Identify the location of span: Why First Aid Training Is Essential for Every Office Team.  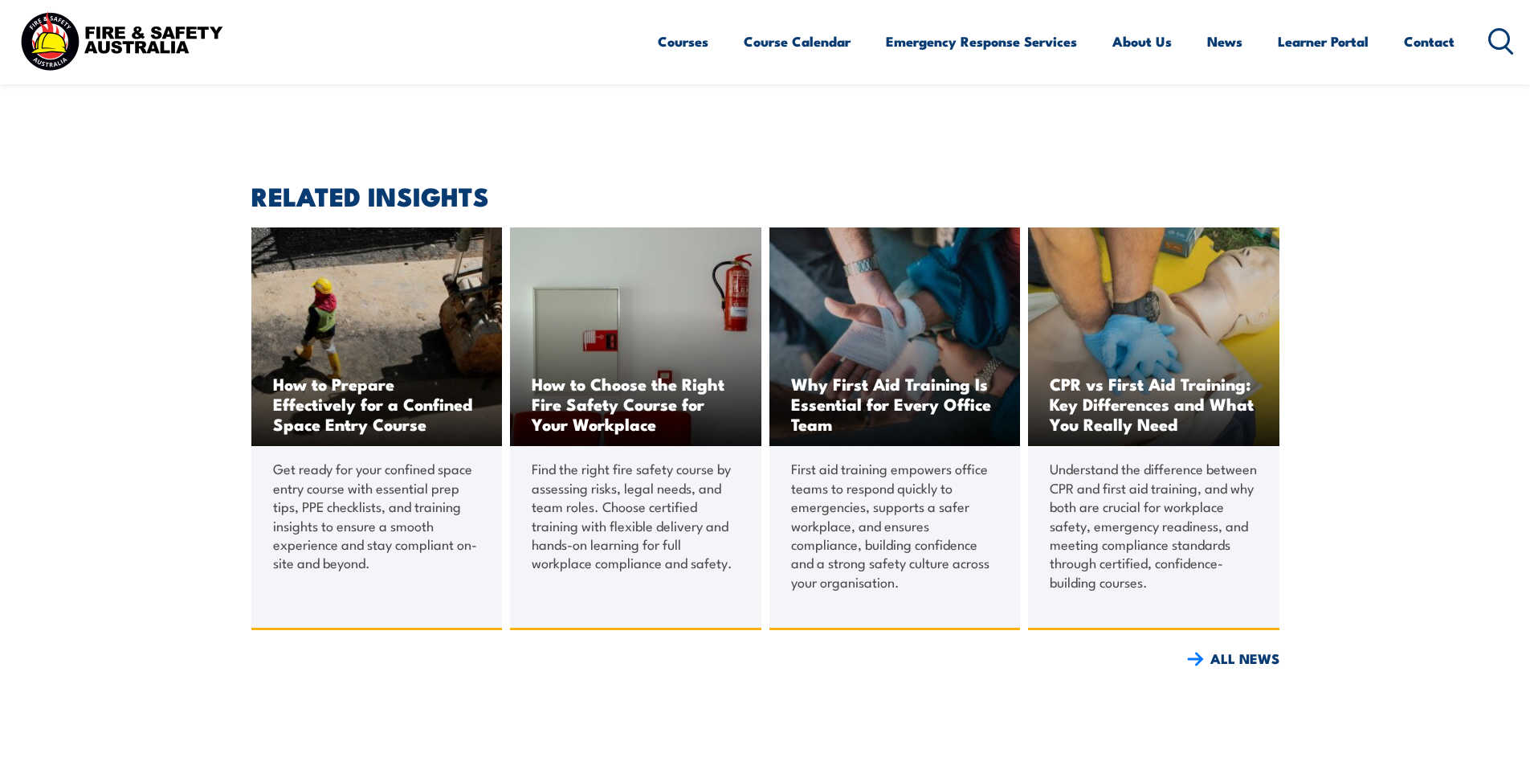
(895, 403).